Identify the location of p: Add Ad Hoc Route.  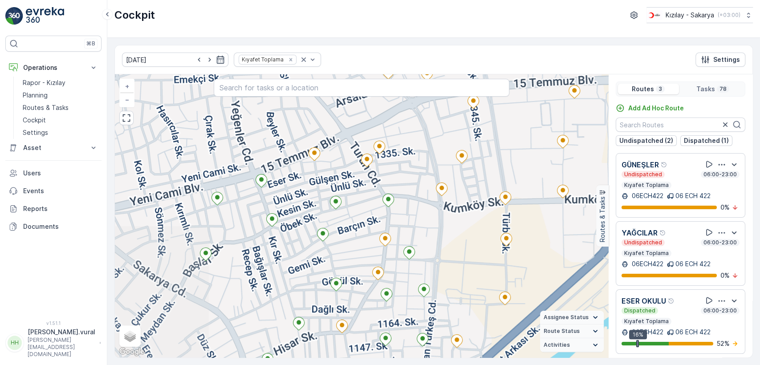
(656, 108).